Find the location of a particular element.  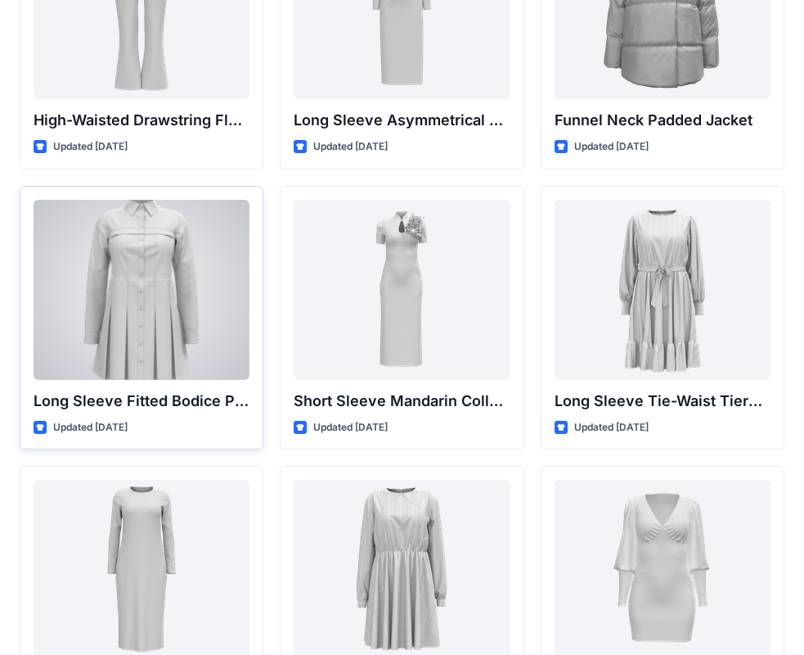

p: High-Waisted Drawstring Flare Trousers is located at coordinates (142, 120).